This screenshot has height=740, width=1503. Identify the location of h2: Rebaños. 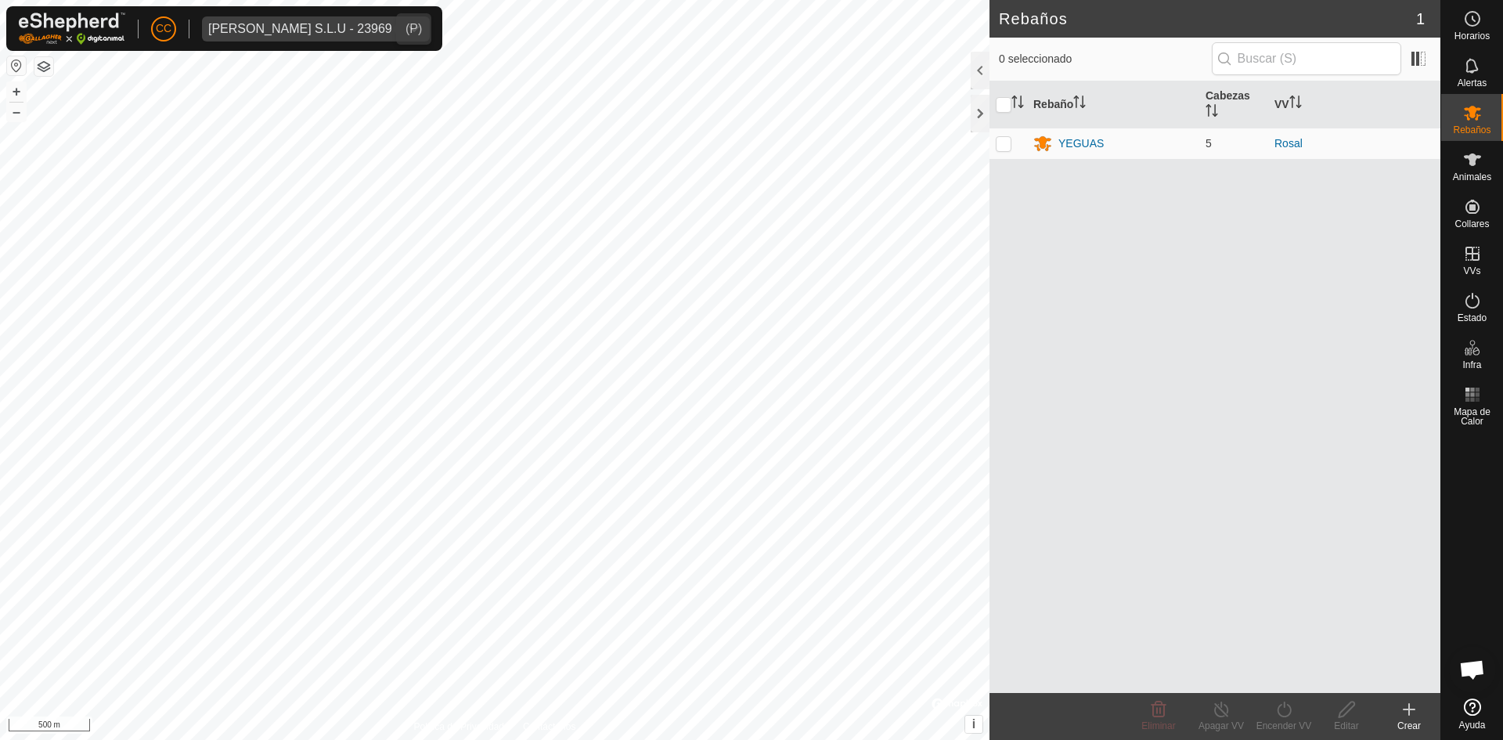
(1207, 19).